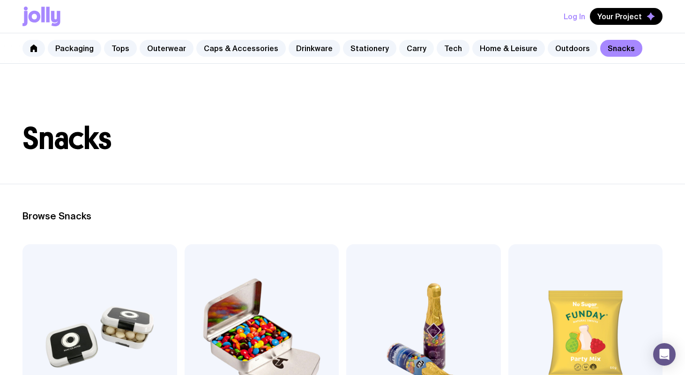  I want to click on a: Stationery, so click(370, 48).